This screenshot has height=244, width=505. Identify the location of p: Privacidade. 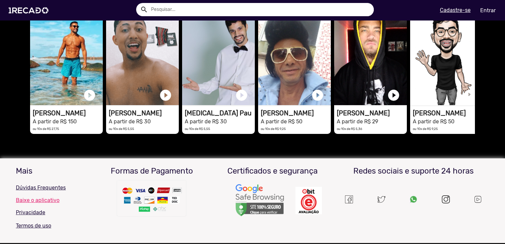
(51, 213).